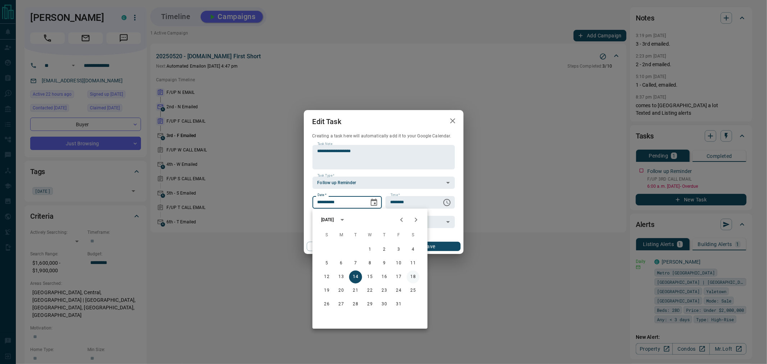 This screenshot has height=364, width=767. Describe the element at coordinates (370, 290) in the screenshot. I see `button: 22` at that location.